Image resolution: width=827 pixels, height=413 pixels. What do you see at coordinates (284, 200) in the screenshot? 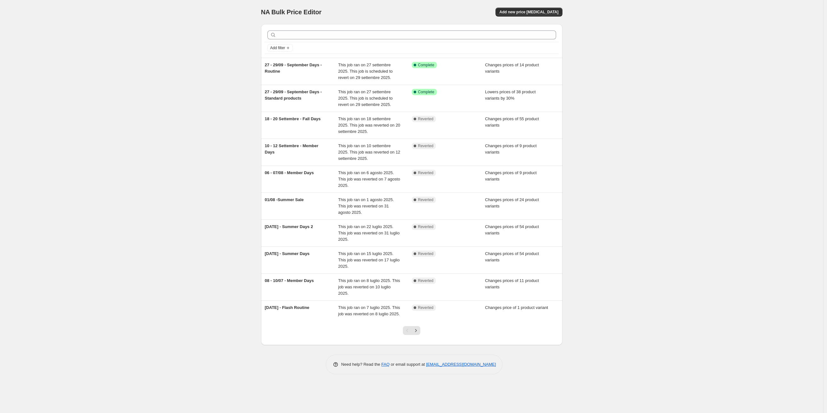
I see `span: 01/08 -Summer Sale` at bounding box center [284, 200].